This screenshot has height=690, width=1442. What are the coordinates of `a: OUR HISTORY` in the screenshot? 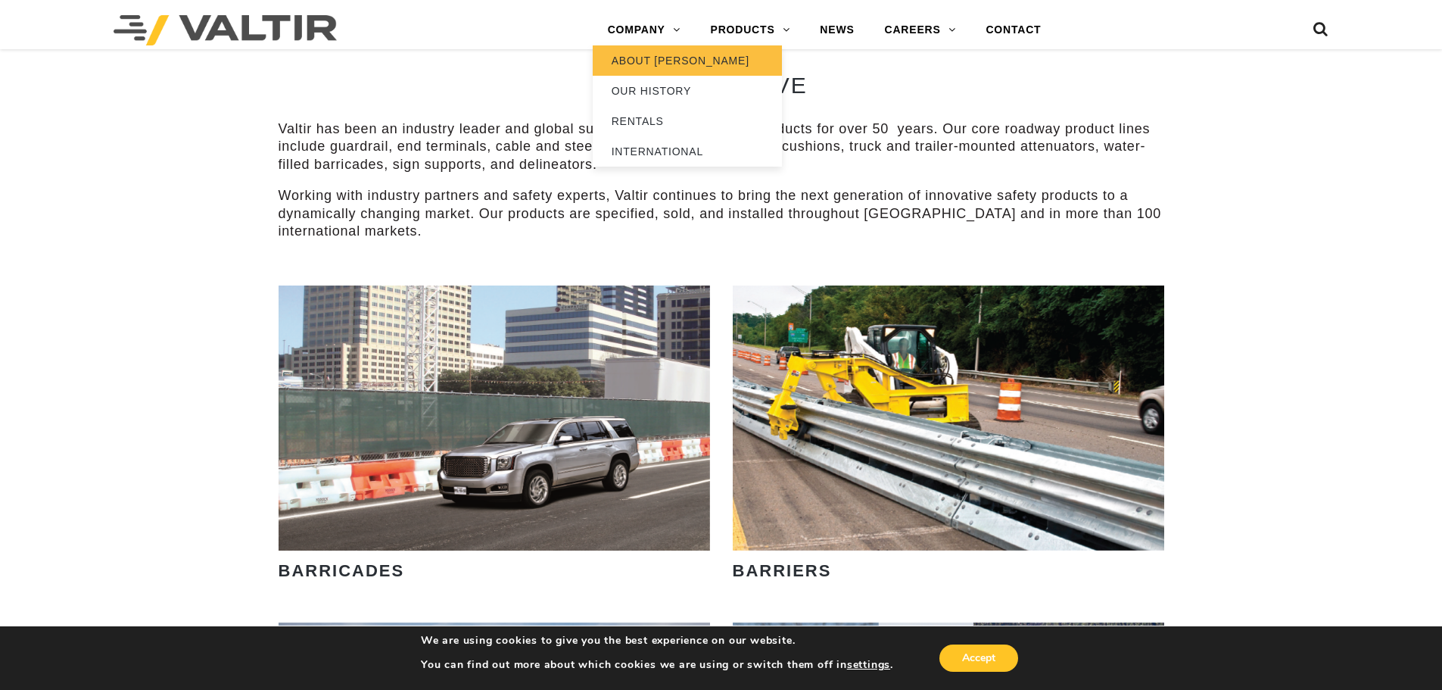 It's located at (687, 91).